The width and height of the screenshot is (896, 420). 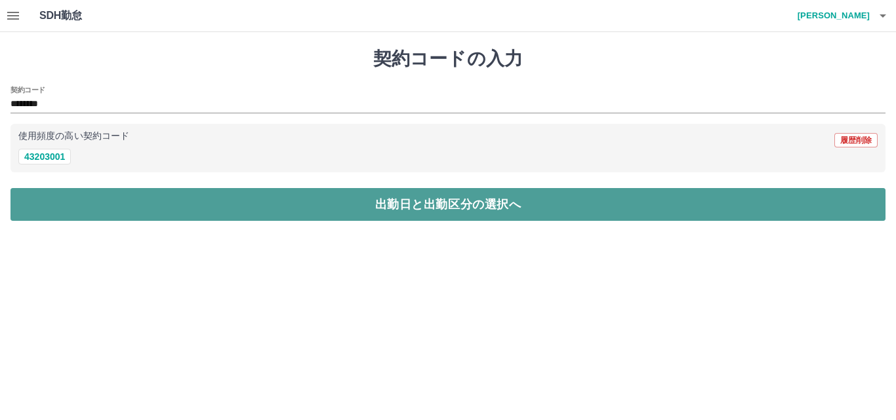 I want to click on h2: 契約コード, so click(x=28, y=90).